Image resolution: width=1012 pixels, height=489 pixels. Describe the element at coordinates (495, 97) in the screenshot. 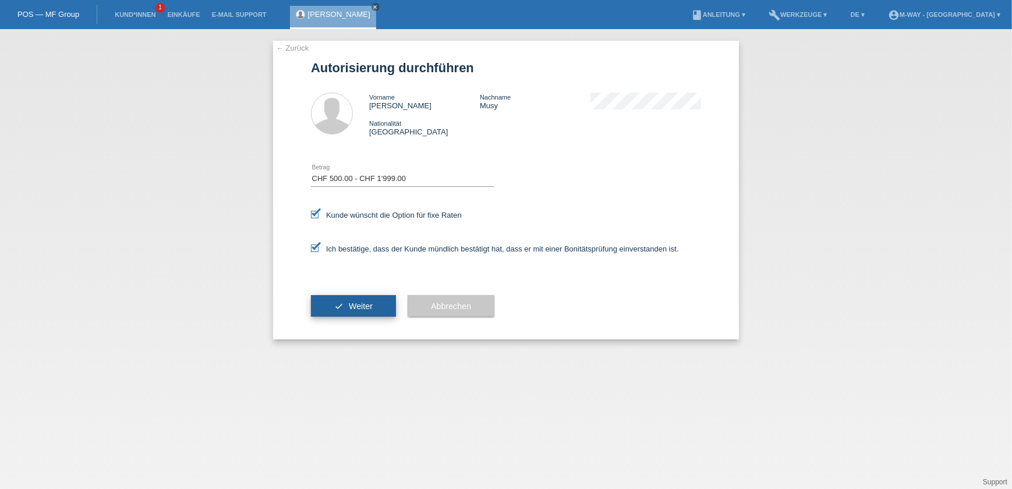

I see `span: Nachname` at that location.